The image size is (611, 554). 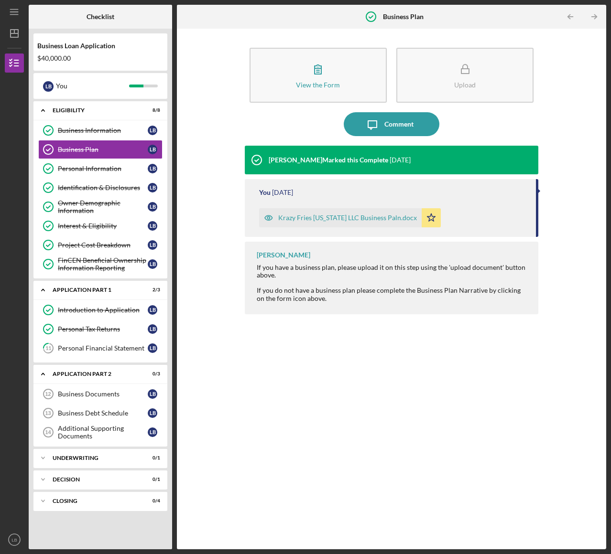 What do you see at coordinates (100, 245) in the screenshot?
I see `a: Project Cost BreakdownLB` at bounding box center [100, 245].